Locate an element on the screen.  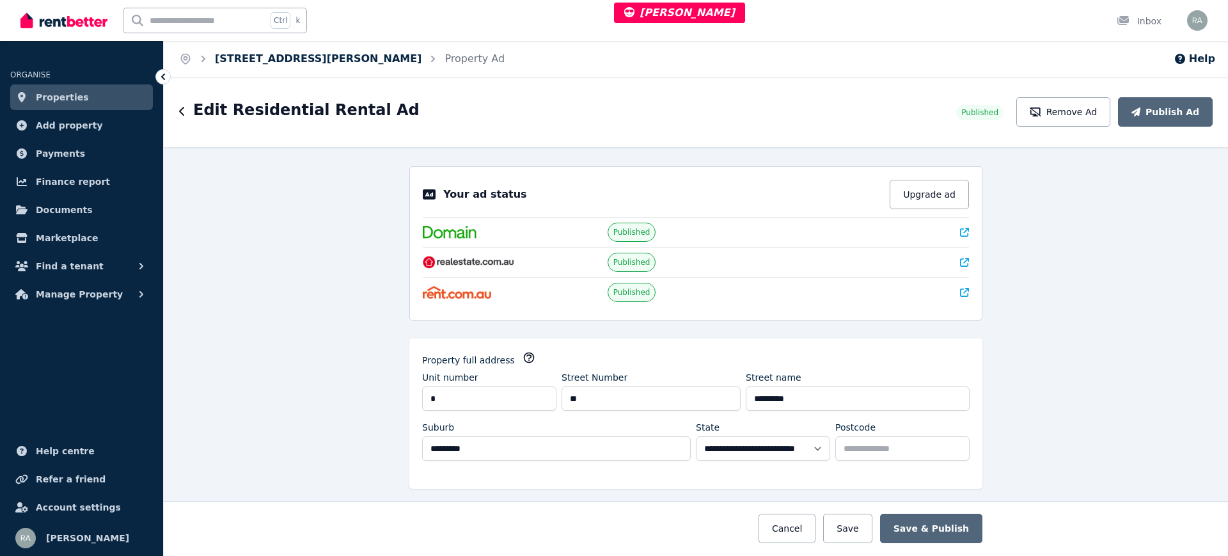
a: Property Ad is located at coordinates (475, 58).